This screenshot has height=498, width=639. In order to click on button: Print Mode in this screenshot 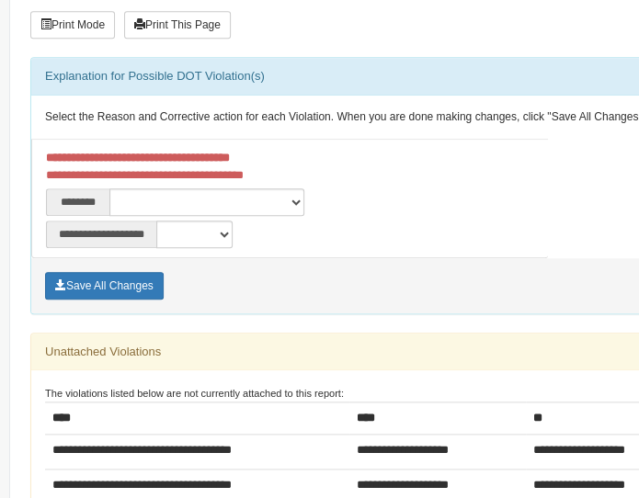, I will do `click(73, 25)`.